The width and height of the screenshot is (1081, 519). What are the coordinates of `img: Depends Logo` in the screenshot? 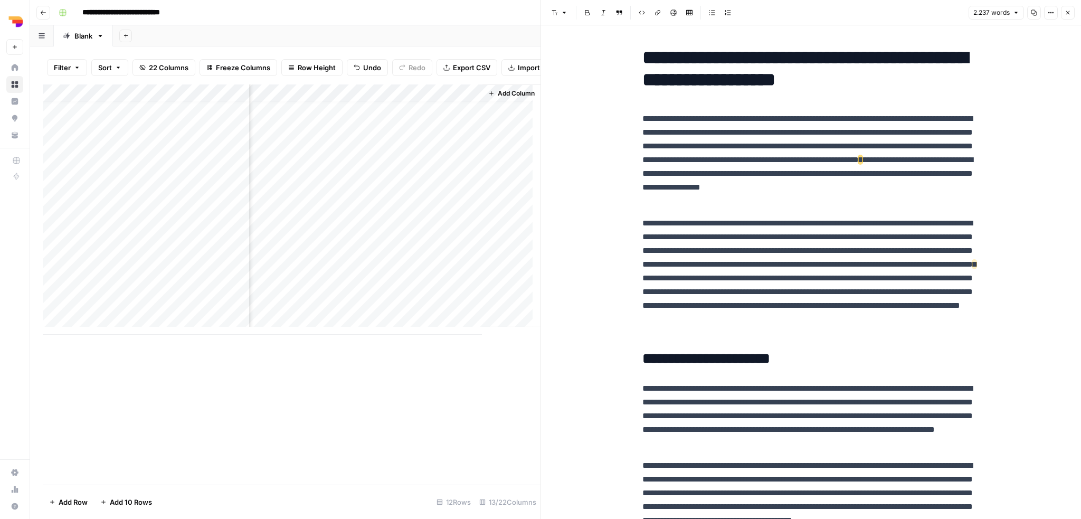 It's located at (16, 22).